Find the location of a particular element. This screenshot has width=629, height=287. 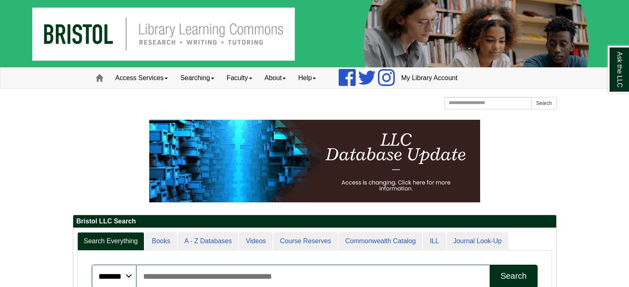

a: Journal Look-Up is located at coordinates (477, 241).